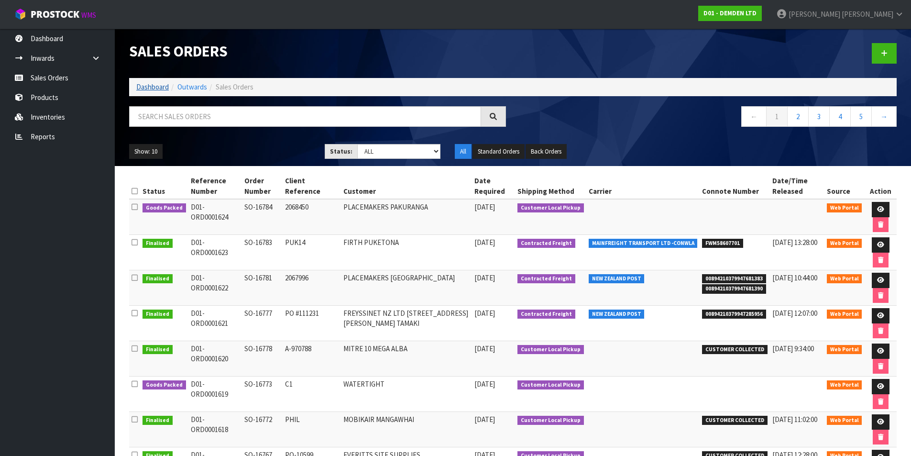 The width and height of the screenshot is (911, 456). Describe the element at coordinates (708, 118) in the screenshot. I see `nav: Page navigation` at that location.